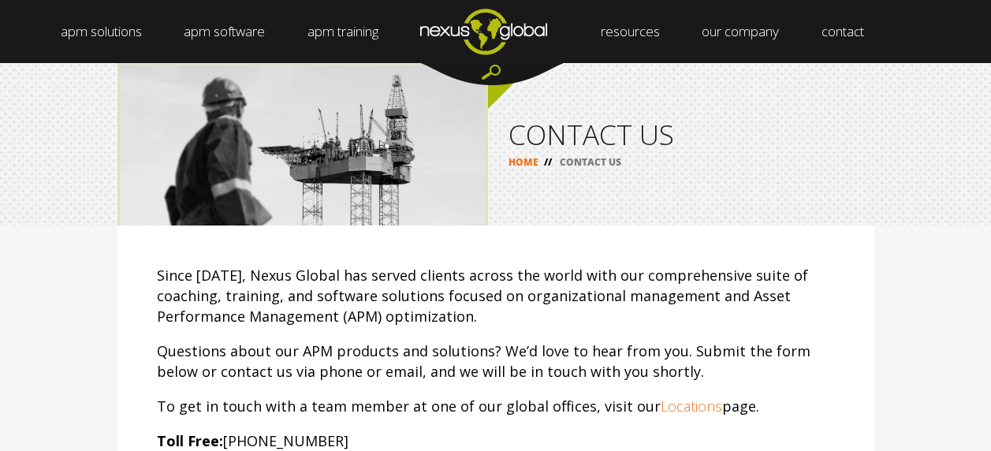  What do you see at coordinates (681, 134) in the screenshot?
I see `h1: CONTACT US` at bounding box center [681, 134].